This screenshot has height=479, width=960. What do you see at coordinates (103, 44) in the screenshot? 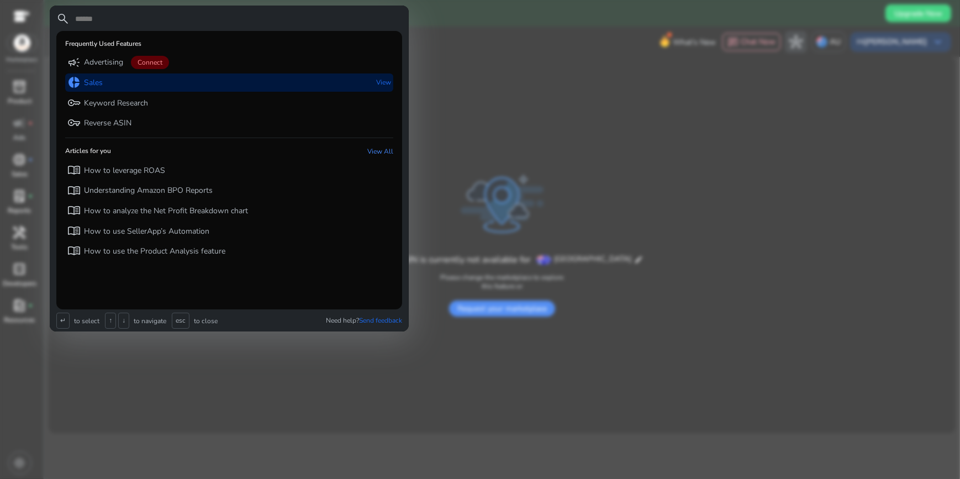
I see `h6: Frequently Used Features` at bounding box center [103, 44].